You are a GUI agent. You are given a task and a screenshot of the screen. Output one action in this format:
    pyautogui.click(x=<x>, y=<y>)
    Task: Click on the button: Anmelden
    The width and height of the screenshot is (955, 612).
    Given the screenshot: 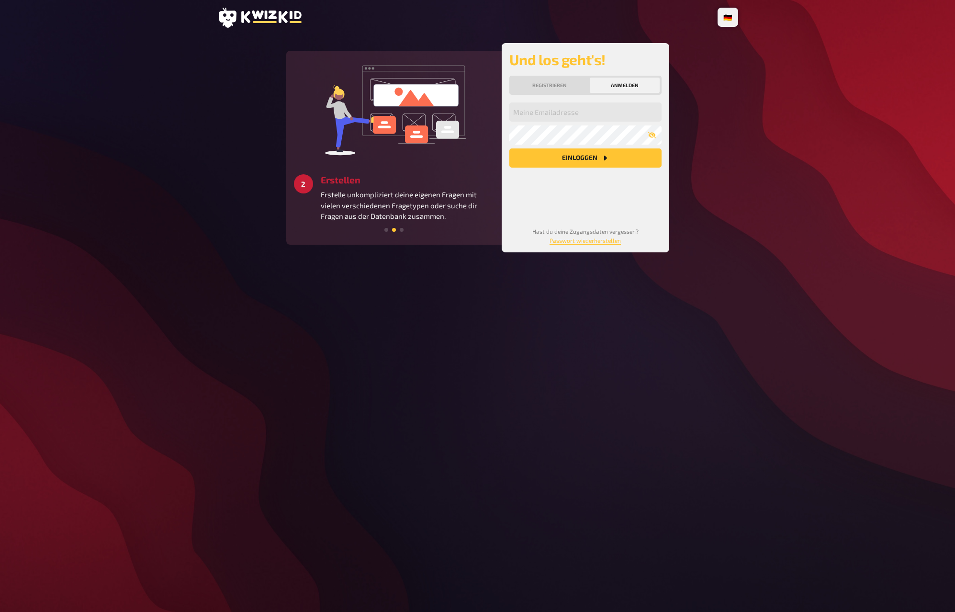 What is the action you would take?
    pyautogui.click(x=625, y=85)
    